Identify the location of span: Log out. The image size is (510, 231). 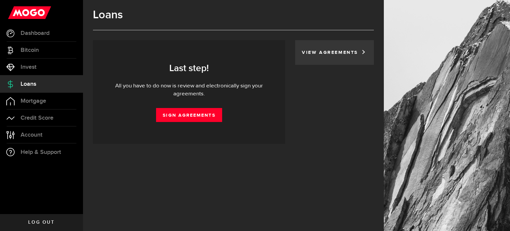
(41, 222).